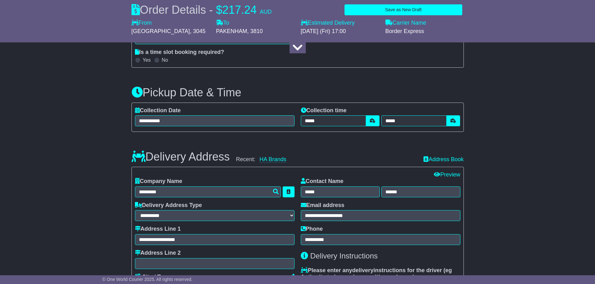  I want to click on div: Recent:, so click(327, 160).